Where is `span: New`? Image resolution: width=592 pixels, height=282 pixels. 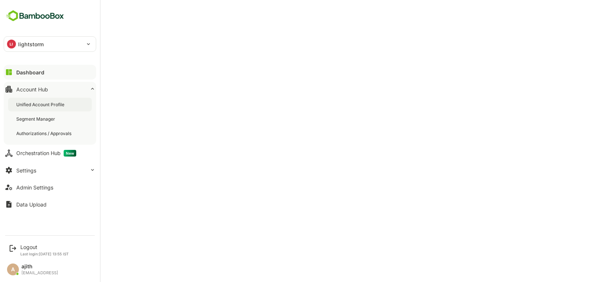
span: New is located at coordinates (70, 153).